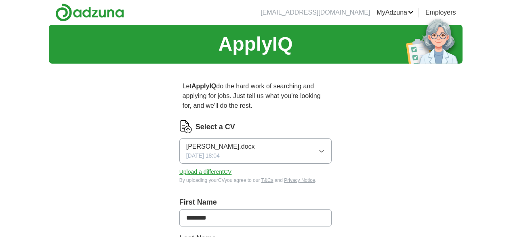 The image size is (511, 237). Describe the element at coordinates (256, 180) in the screenshot. I see `div: By uploading your CV you agree to our and .` at that location.